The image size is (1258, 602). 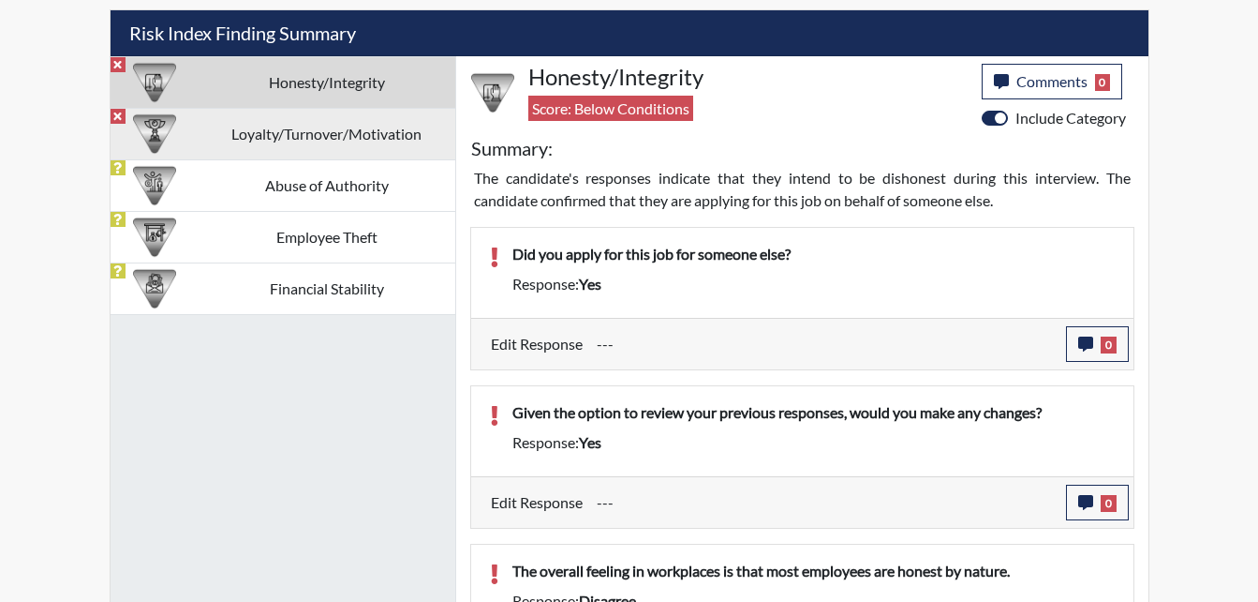 What do you see at coordinates (155, 134) in the screenshot?
I see `img: CATEGORY%20ICON-17.40ef8247.png` at bounding box center [155, 134].